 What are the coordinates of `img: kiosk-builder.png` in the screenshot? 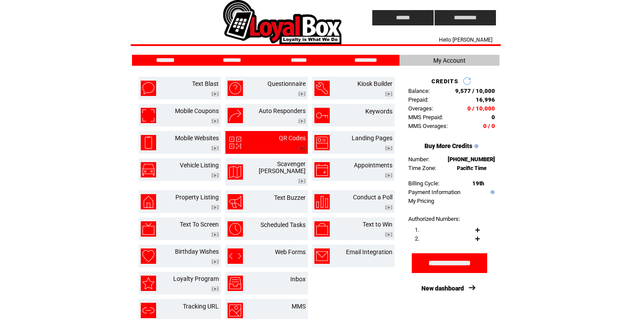 It's located at (322, 88).